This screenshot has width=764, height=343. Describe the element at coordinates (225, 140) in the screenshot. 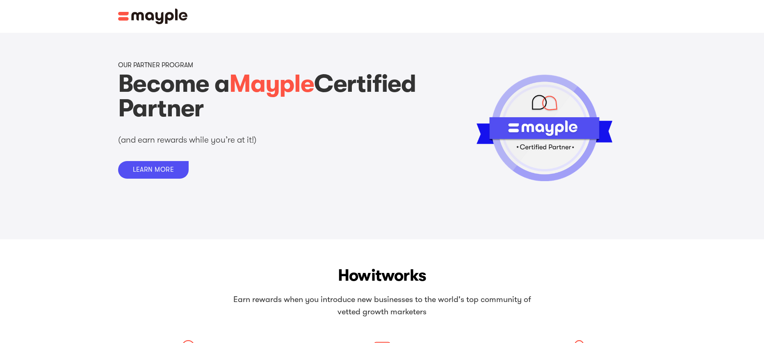

I see `p: (and earn rewards while you’re at it!)` at that location.